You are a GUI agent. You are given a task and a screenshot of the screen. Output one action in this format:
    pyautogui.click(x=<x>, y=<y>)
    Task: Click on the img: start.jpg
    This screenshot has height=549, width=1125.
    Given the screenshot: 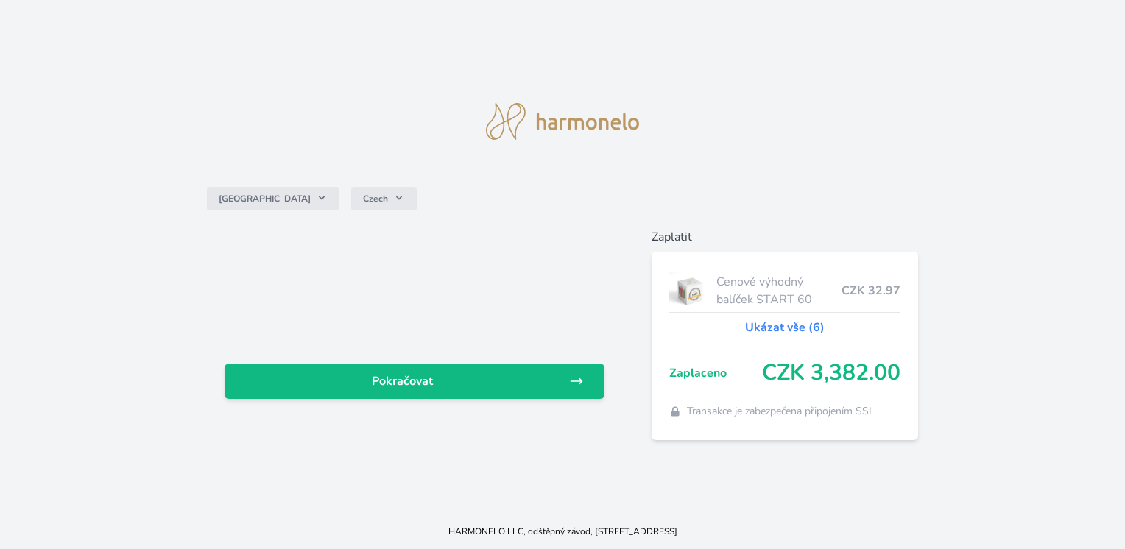 What is the action you would take?
    pyautogui.click(x=690, y=291)
    